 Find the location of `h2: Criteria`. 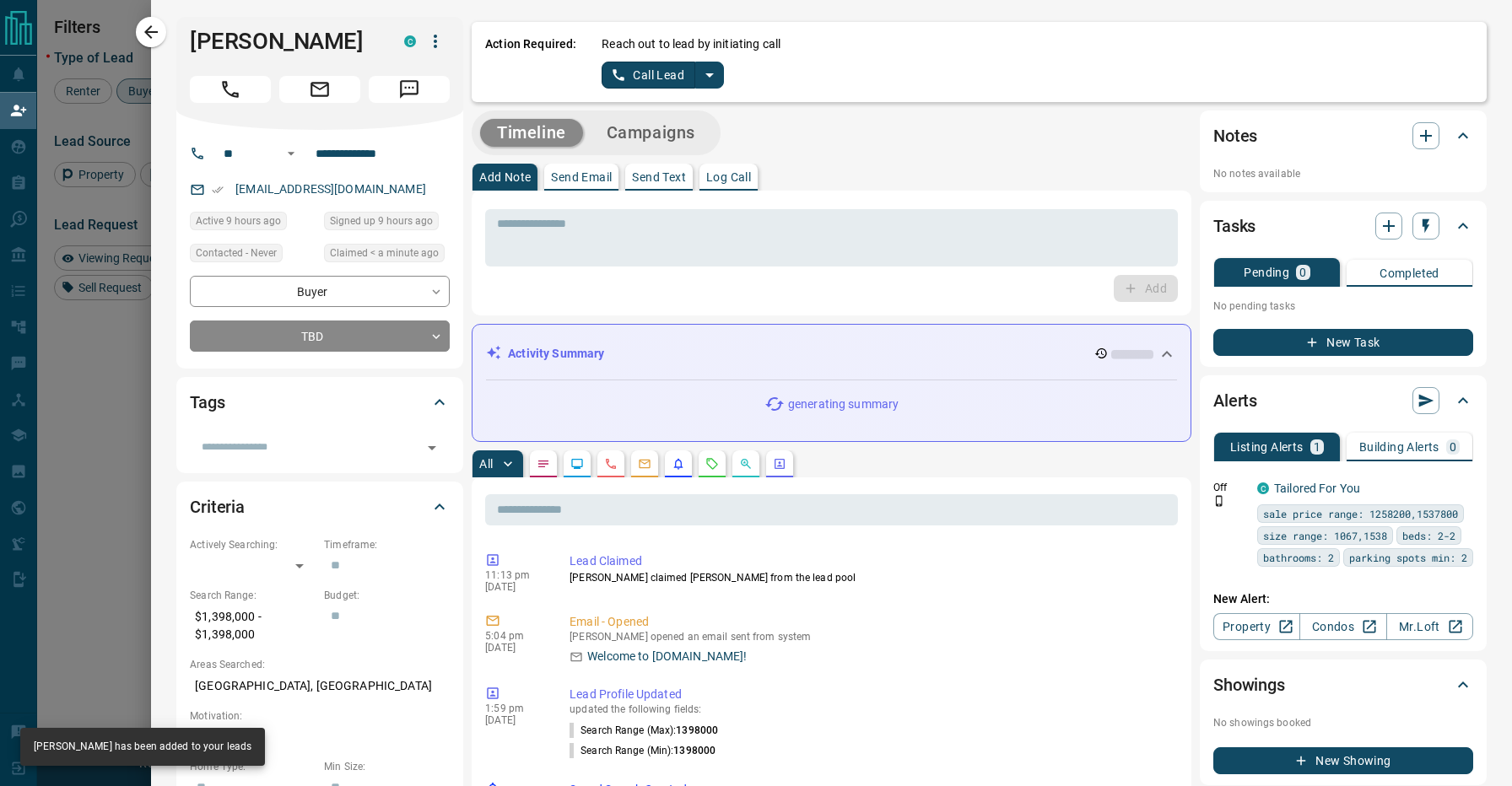

h2: Criteria is located at coordinates (217, 507).